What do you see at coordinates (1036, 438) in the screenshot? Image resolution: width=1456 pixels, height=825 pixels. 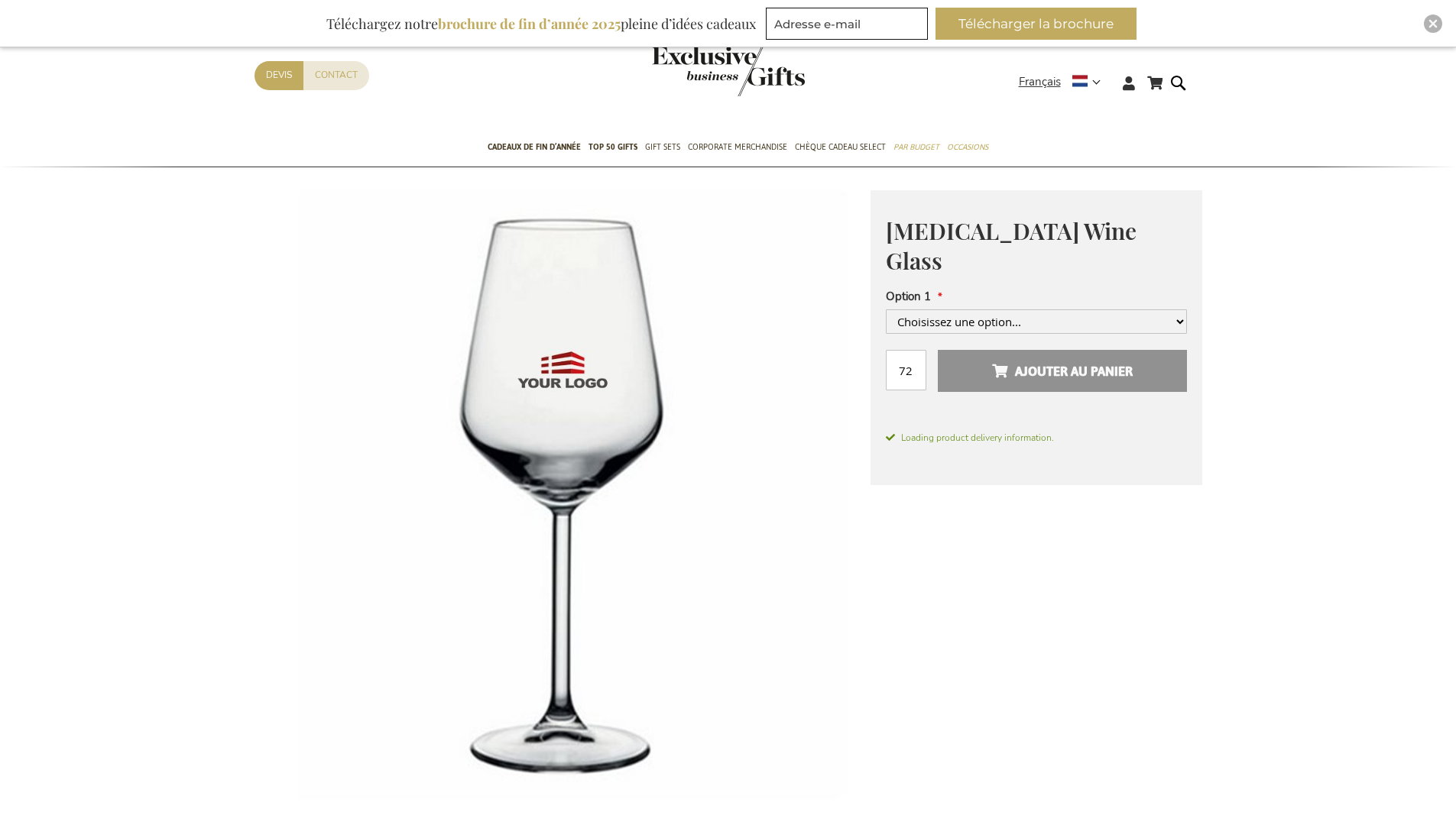 I see `span: Loading product delivery information.` at bounding box center [1036, 438].